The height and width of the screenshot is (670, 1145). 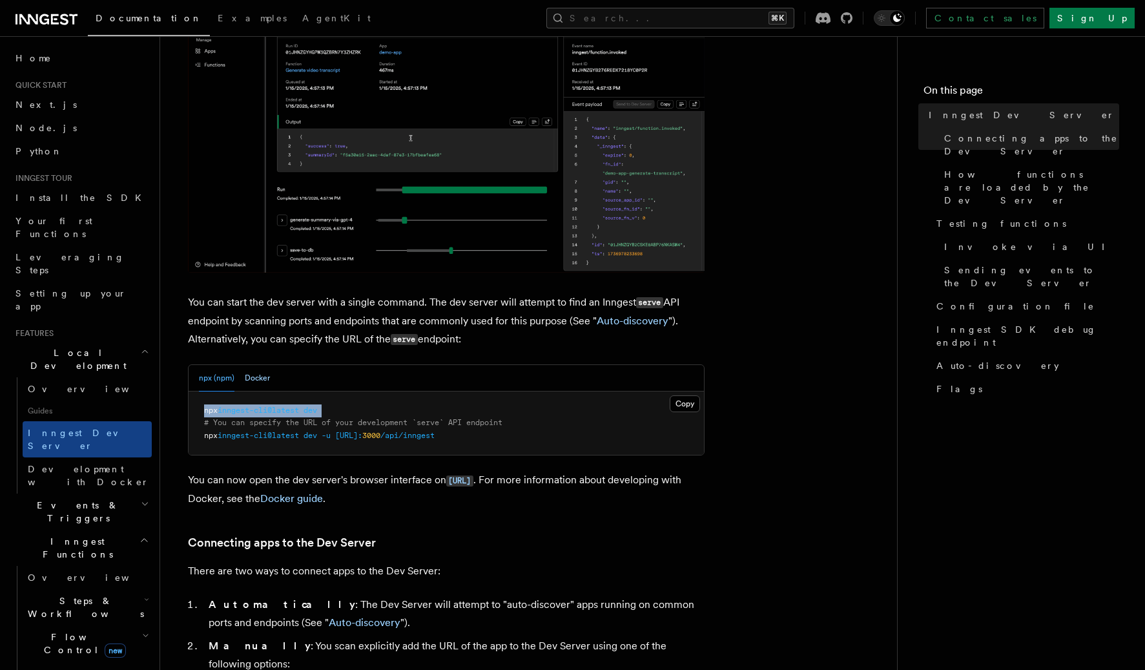 I want to click on button: Docker, so click(x=257, y=378).